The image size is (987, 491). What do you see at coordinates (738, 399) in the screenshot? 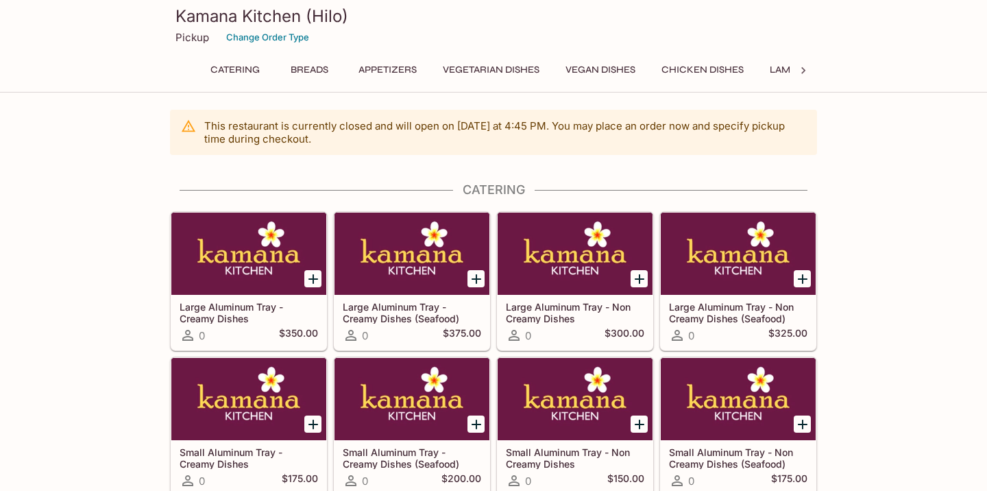
I see `div: Small Aluminum Tray - Non Creamy Dishes (Seafood)` at bounding box center [738, 399].